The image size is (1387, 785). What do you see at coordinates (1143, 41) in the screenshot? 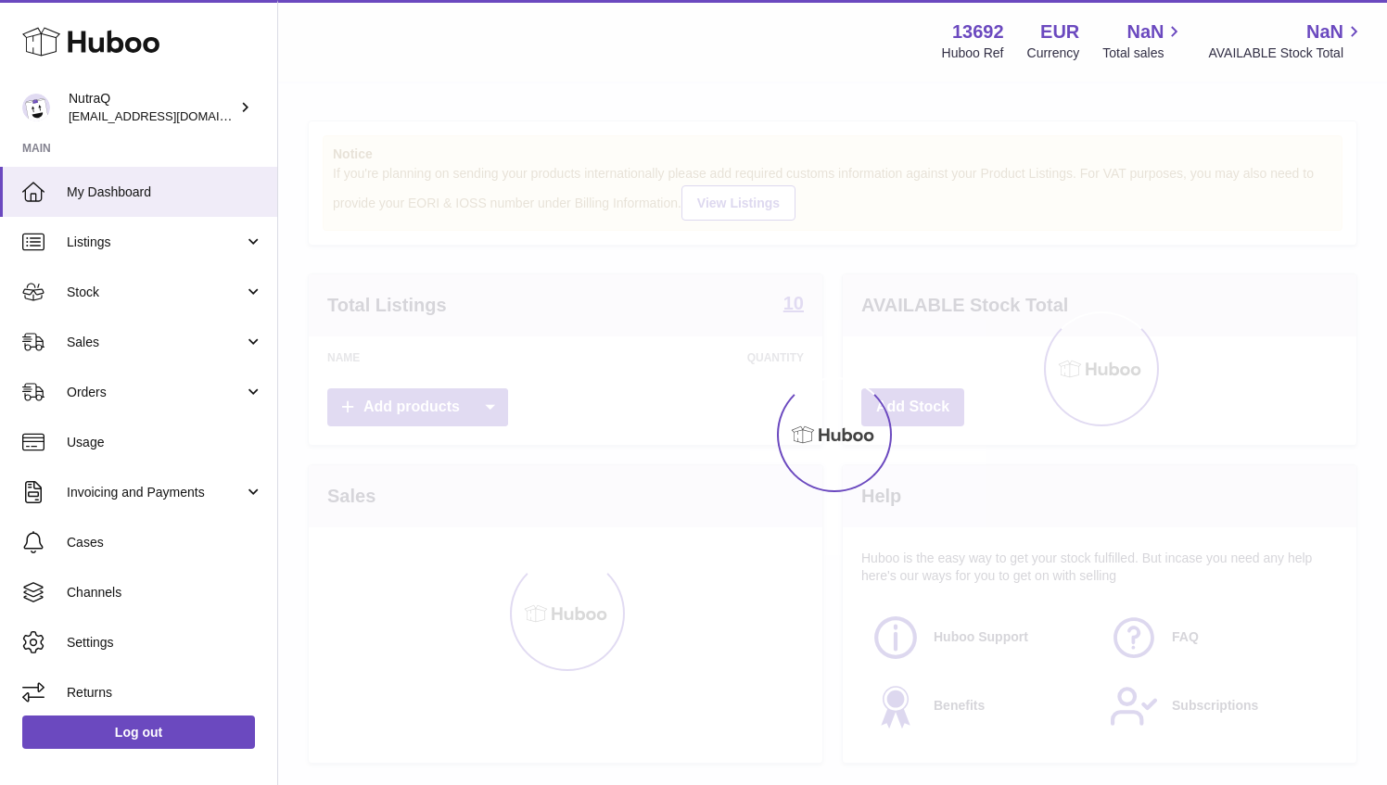
I see `a: NaN Total sales` at bounding box center [1143, 41].